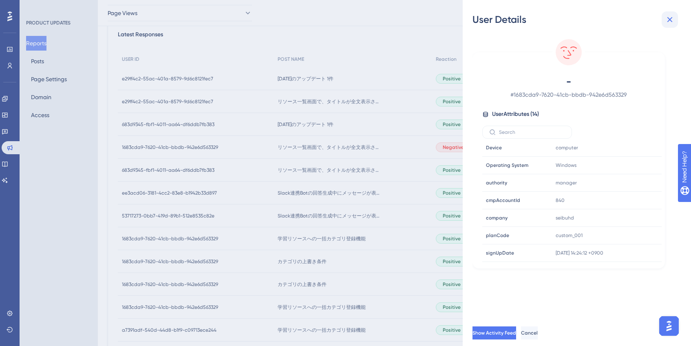  I want to click on span: planCode, so click(497, 235).